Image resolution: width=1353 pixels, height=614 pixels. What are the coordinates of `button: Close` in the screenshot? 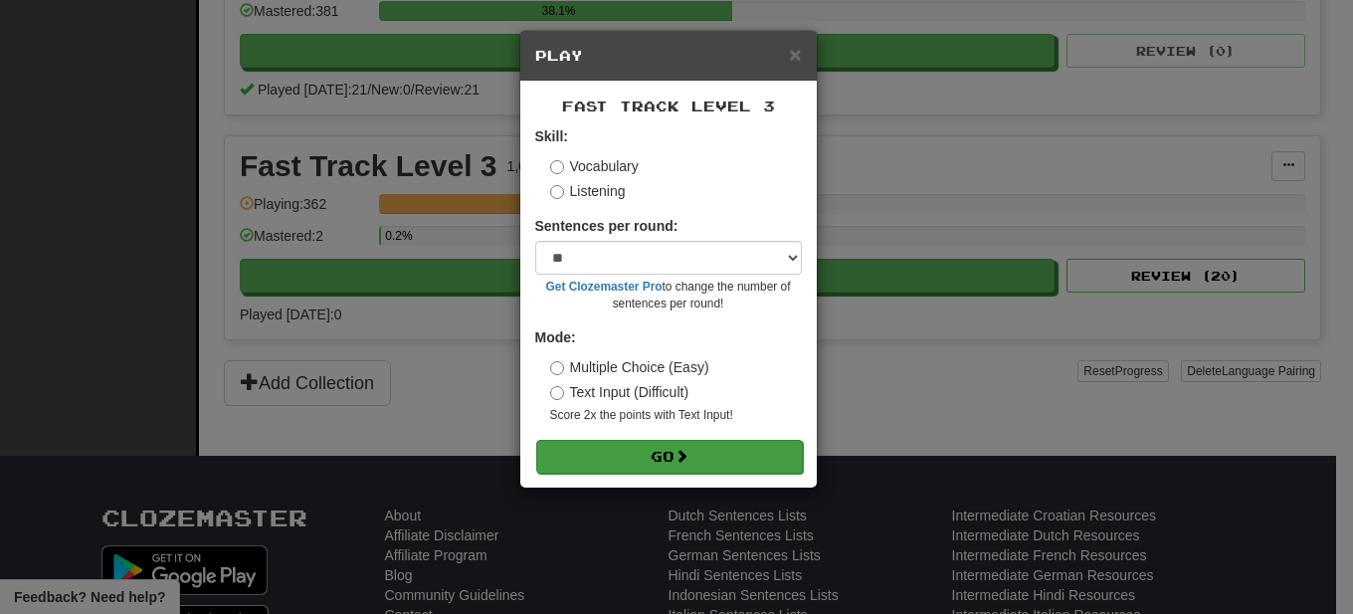 It's located at (795, 54).